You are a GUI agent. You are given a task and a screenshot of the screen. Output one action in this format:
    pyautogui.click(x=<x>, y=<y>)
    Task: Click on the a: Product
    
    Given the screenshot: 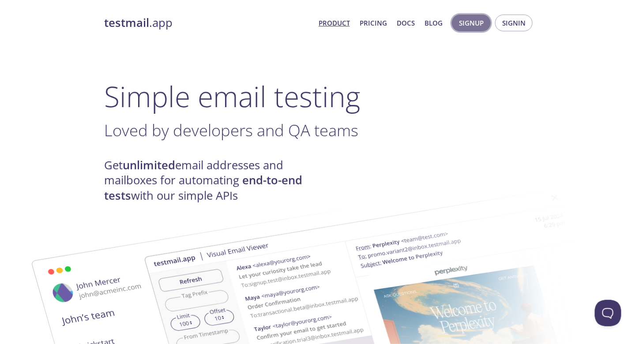 What is the action you would take?
    pyautogui.click(x=334, y=23)
    